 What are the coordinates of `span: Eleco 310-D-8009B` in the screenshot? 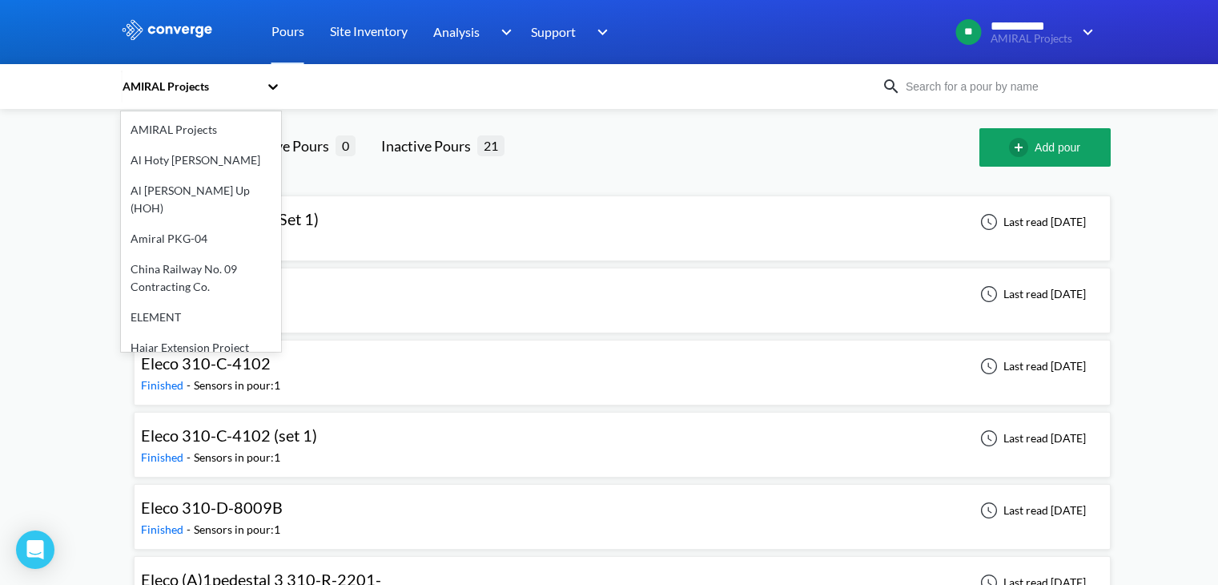 It's located at (211, 507).